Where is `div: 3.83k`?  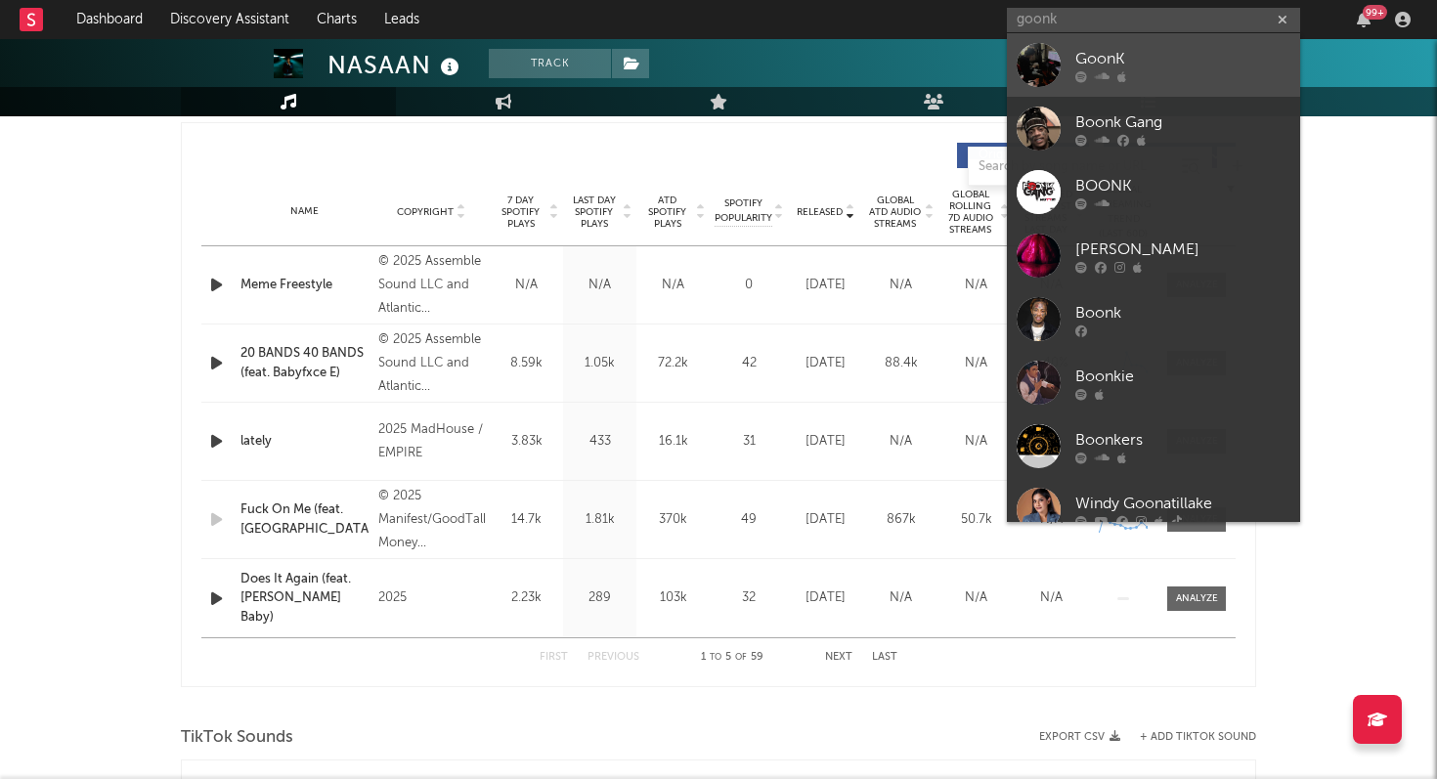
div: 3.83k is located at coordinates (526, 442).